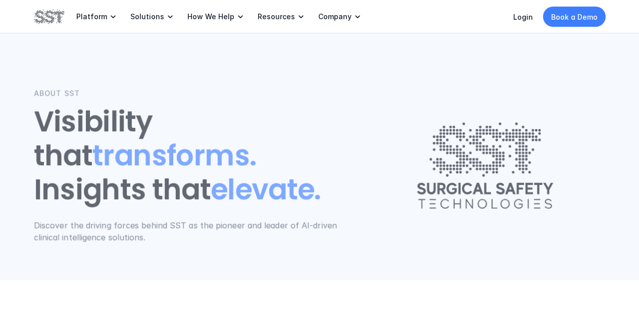 The image size is (639, 319). Describe the element at coordinates (49, 17) in the screenshot. I see `a: SST logo` at that location.